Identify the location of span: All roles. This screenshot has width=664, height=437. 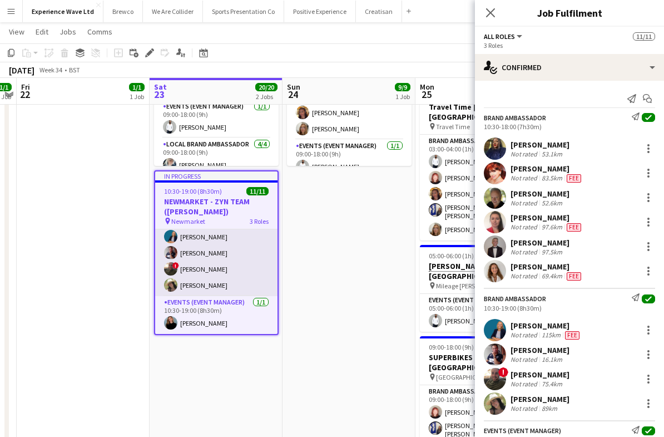
(500, 36).